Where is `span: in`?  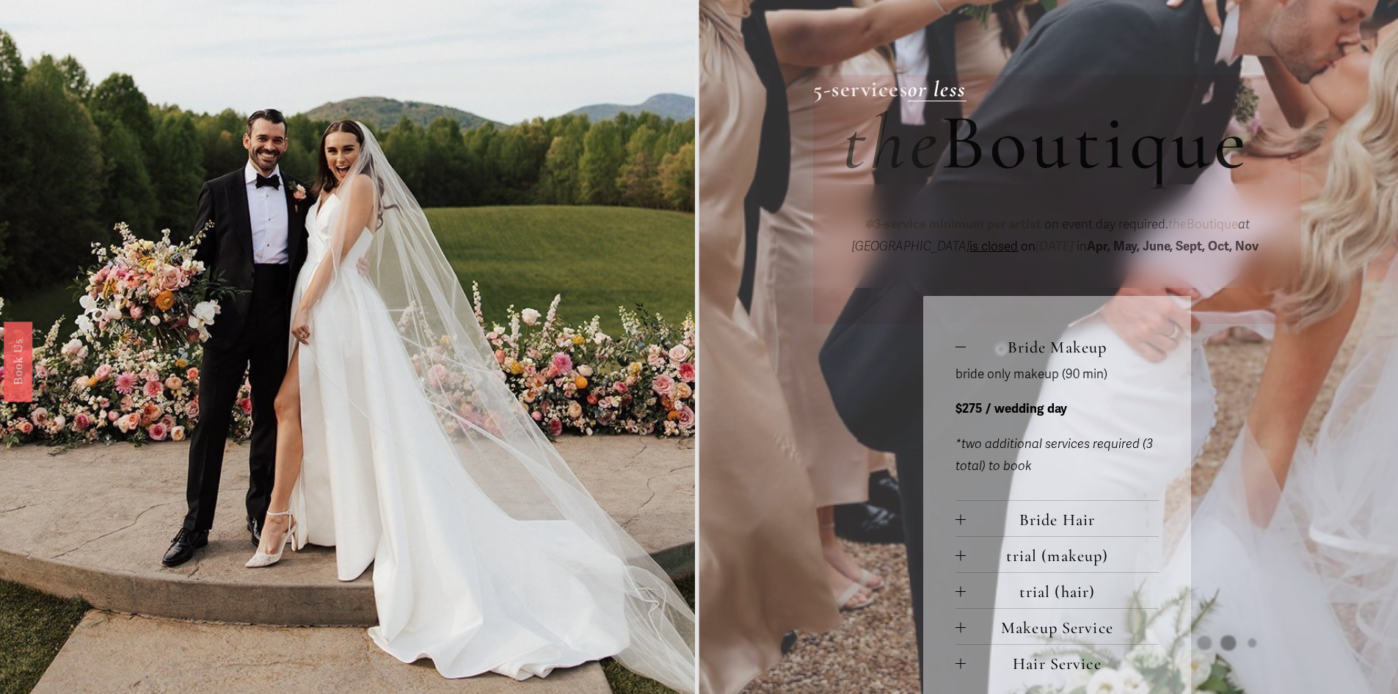 span: in is located at coordinates (1168, 246).